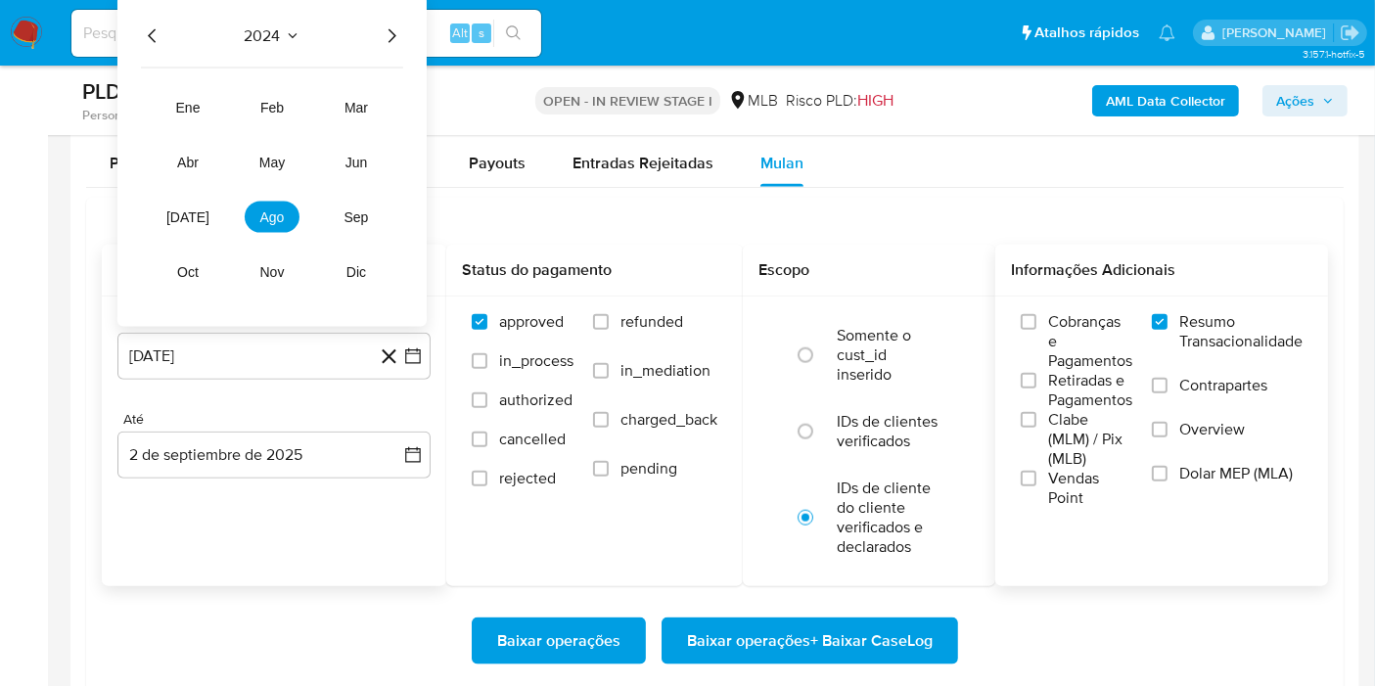 The image size is (1375, 686). I want to click on button: AML Data Collector, so click(1166, 101).